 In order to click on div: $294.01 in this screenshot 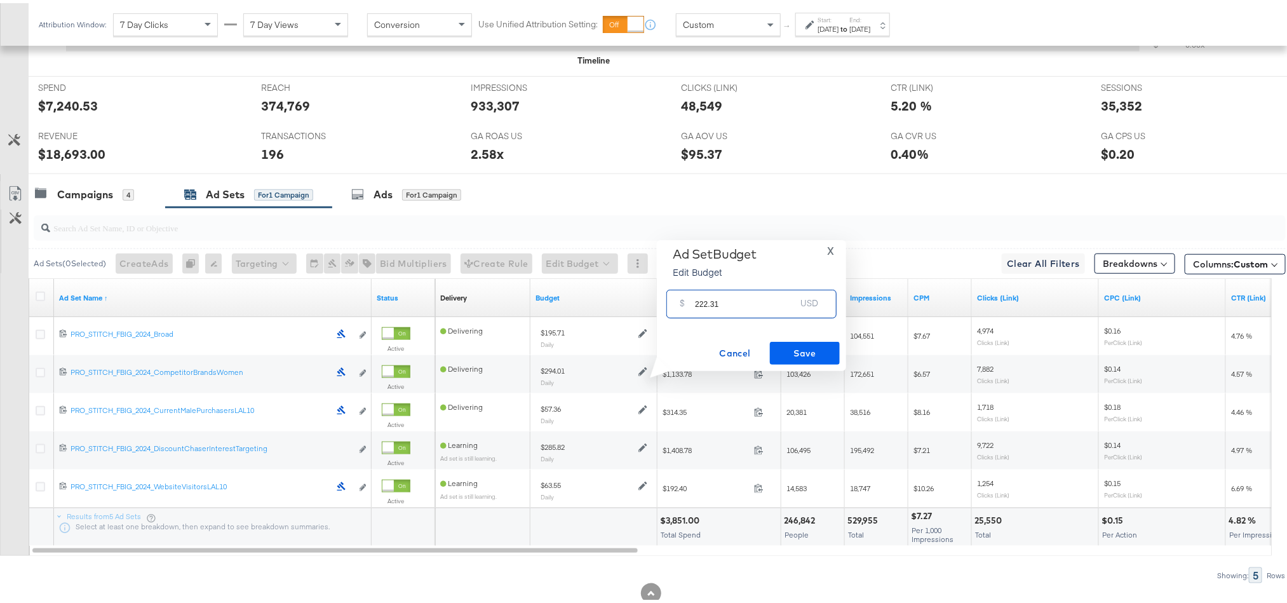, I will do `click(553, 368)`.